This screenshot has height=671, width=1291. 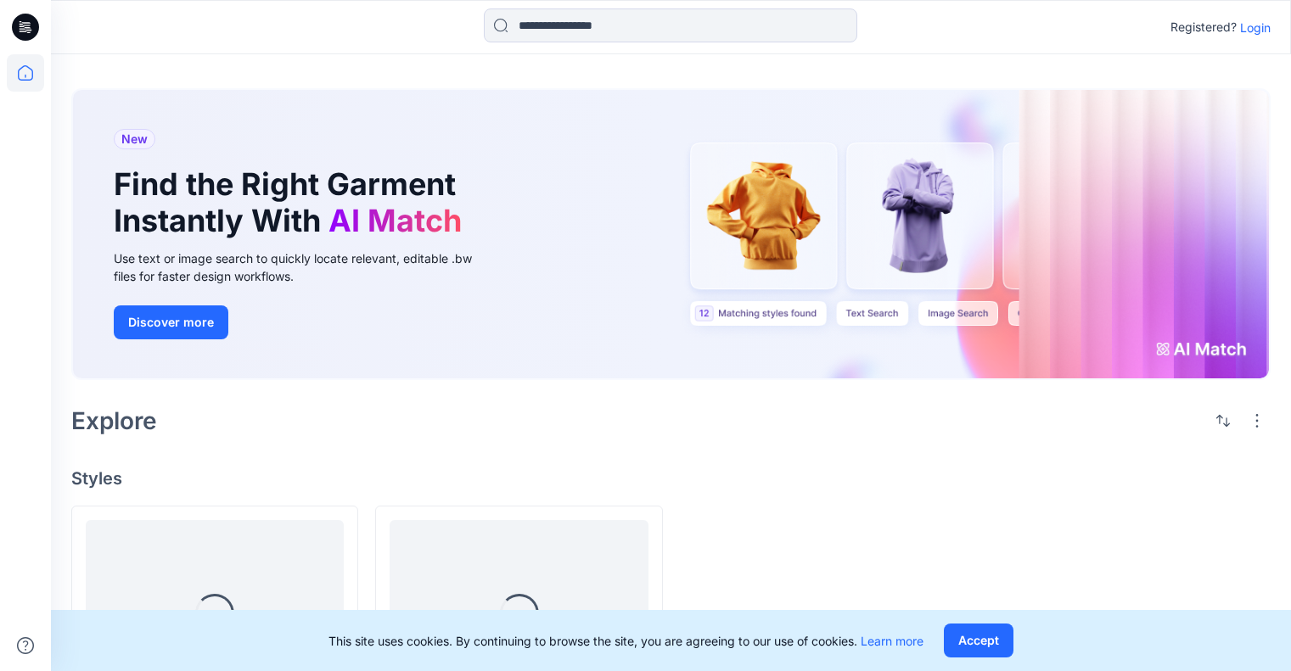 I want to click on p: Registered?, so click(x=1203, y=27).